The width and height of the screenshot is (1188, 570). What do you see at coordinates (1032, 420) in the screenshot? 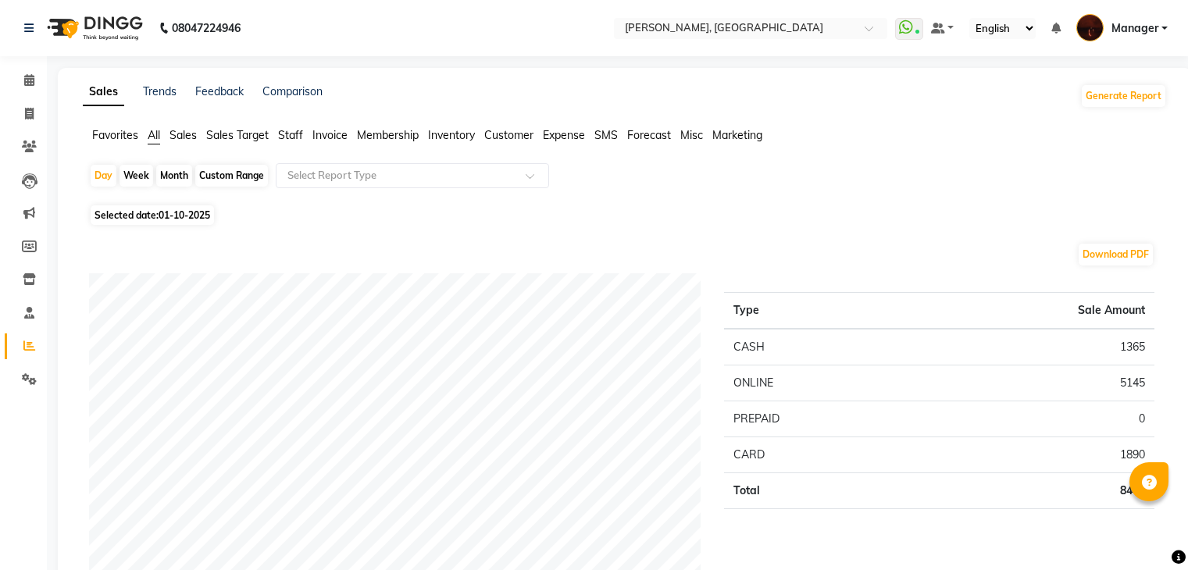
I see `td: 0` at bounding box center [1032, 420].